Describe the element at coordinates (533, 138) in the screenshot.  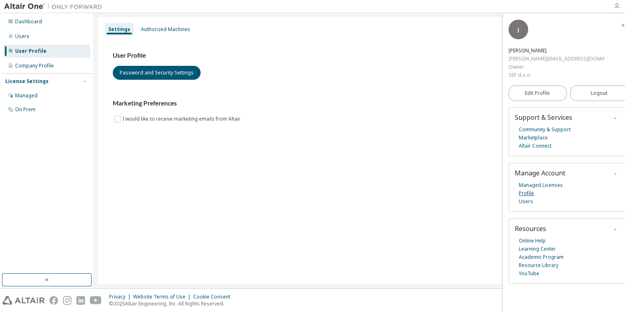
I see `a: Marketplace` at that location.